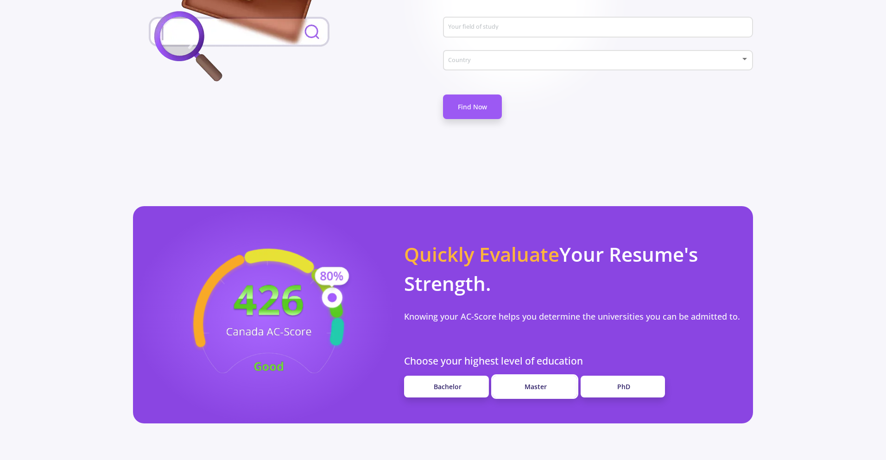 The image size is (886, 460). Describe the element at coordinates (482, 254) in the screenshot. I see `span: Quickly Evaluate` at that location.